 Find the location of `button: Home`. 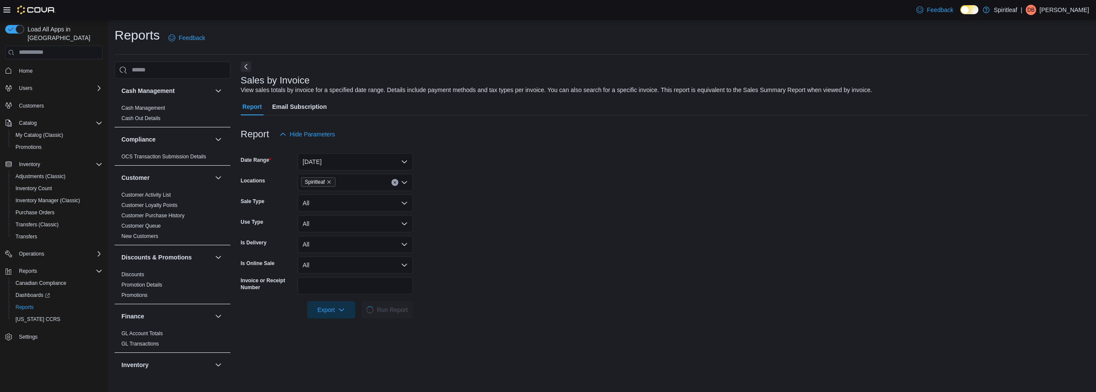

button: Home is located at coordinates (54, 71).